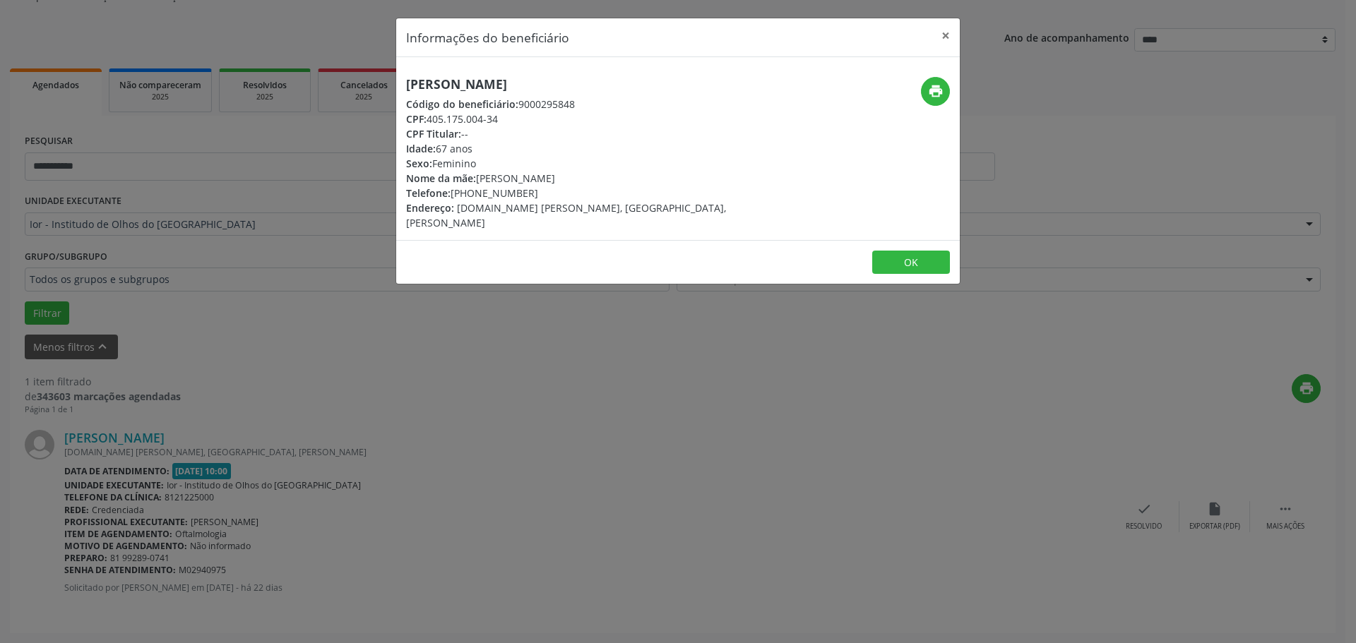 This screenshot has height=643, width=1356. I want to click on div: 9000295848, so click(584, 104).